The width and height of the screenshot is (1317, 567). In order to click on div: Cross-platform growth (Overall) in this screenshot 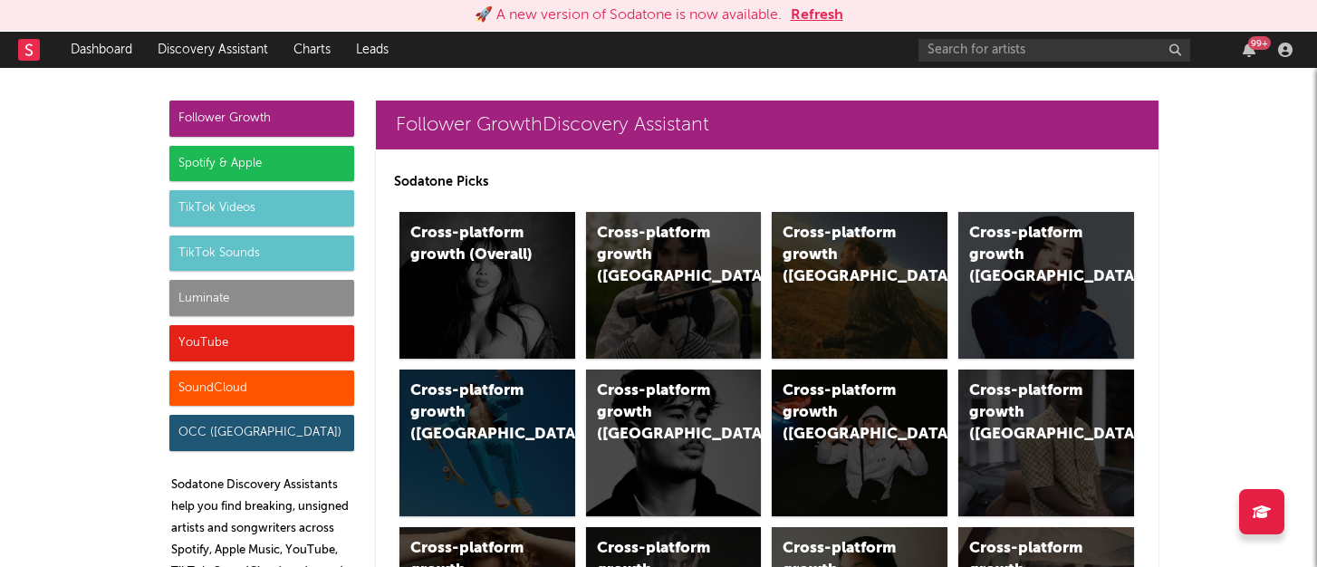, I will do `click(472, 245)`.